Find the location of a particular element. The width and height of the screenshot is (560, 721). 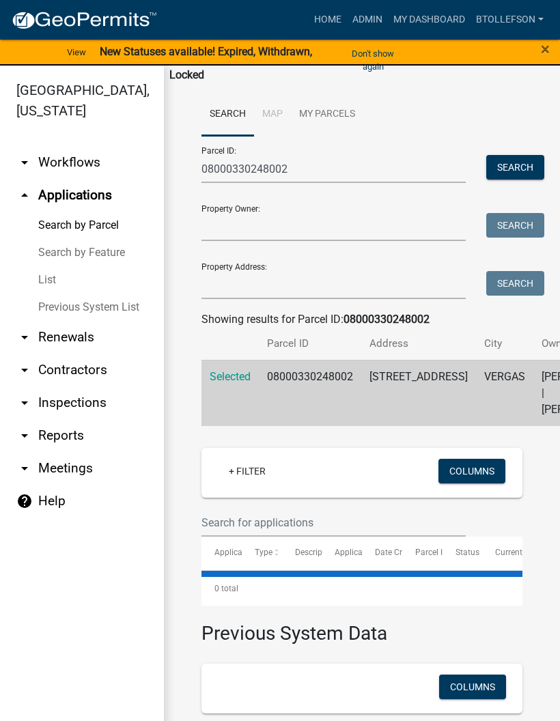

datatable-header-cell: Status is located at coordinates (462, 553).